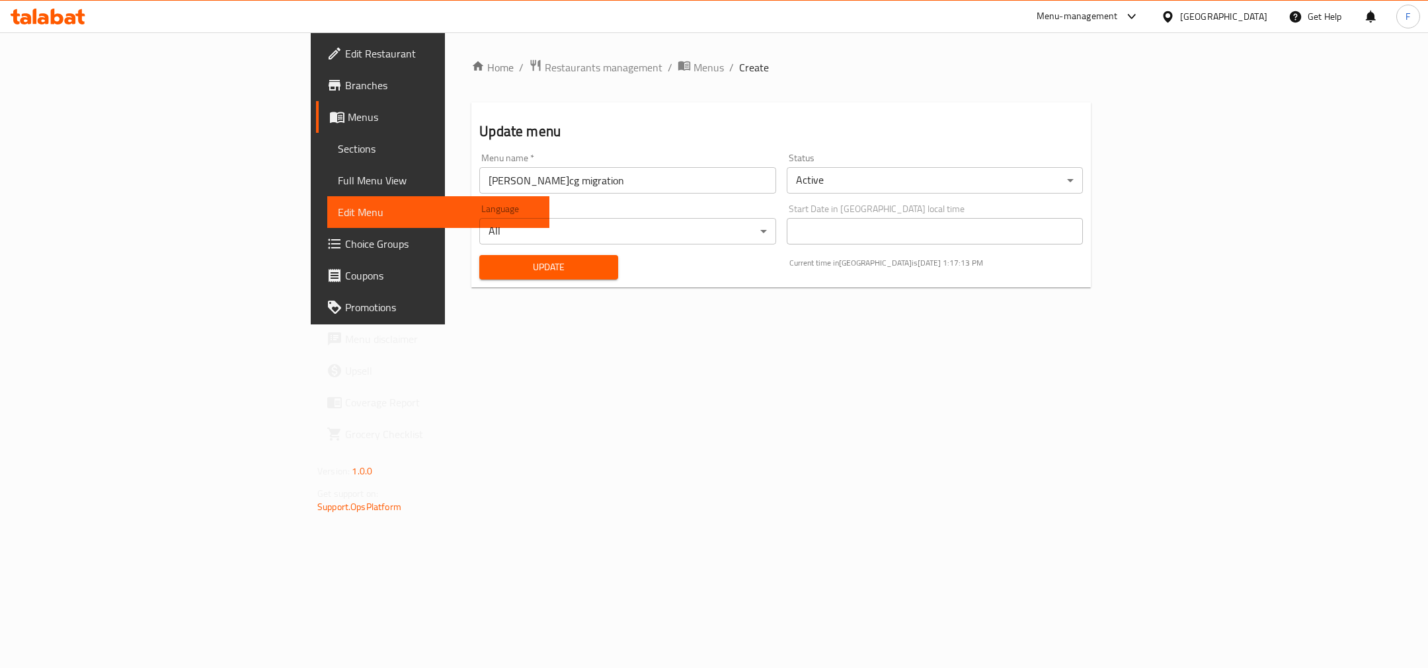 The width and height of the screenshot is (1428, 668). I want to click on span: Sections, so click(438, 149).